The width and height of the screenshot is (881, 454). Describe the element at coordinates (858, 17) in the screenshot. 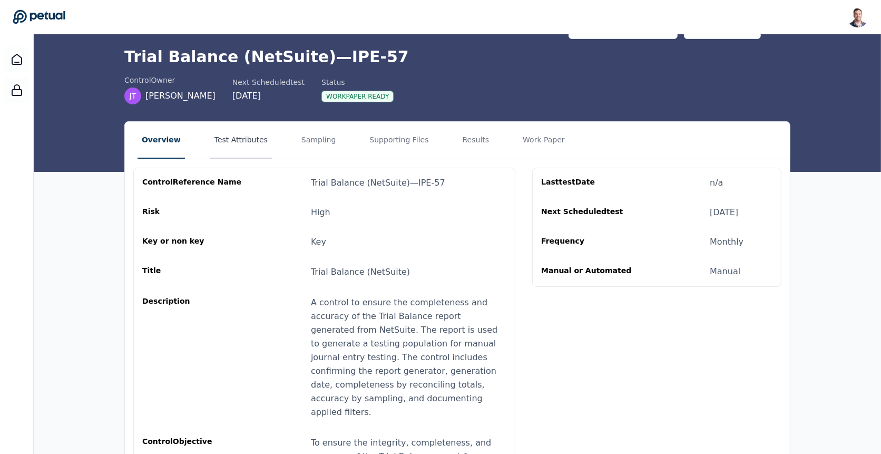

I see `img: Snir Kodesh` at that location.